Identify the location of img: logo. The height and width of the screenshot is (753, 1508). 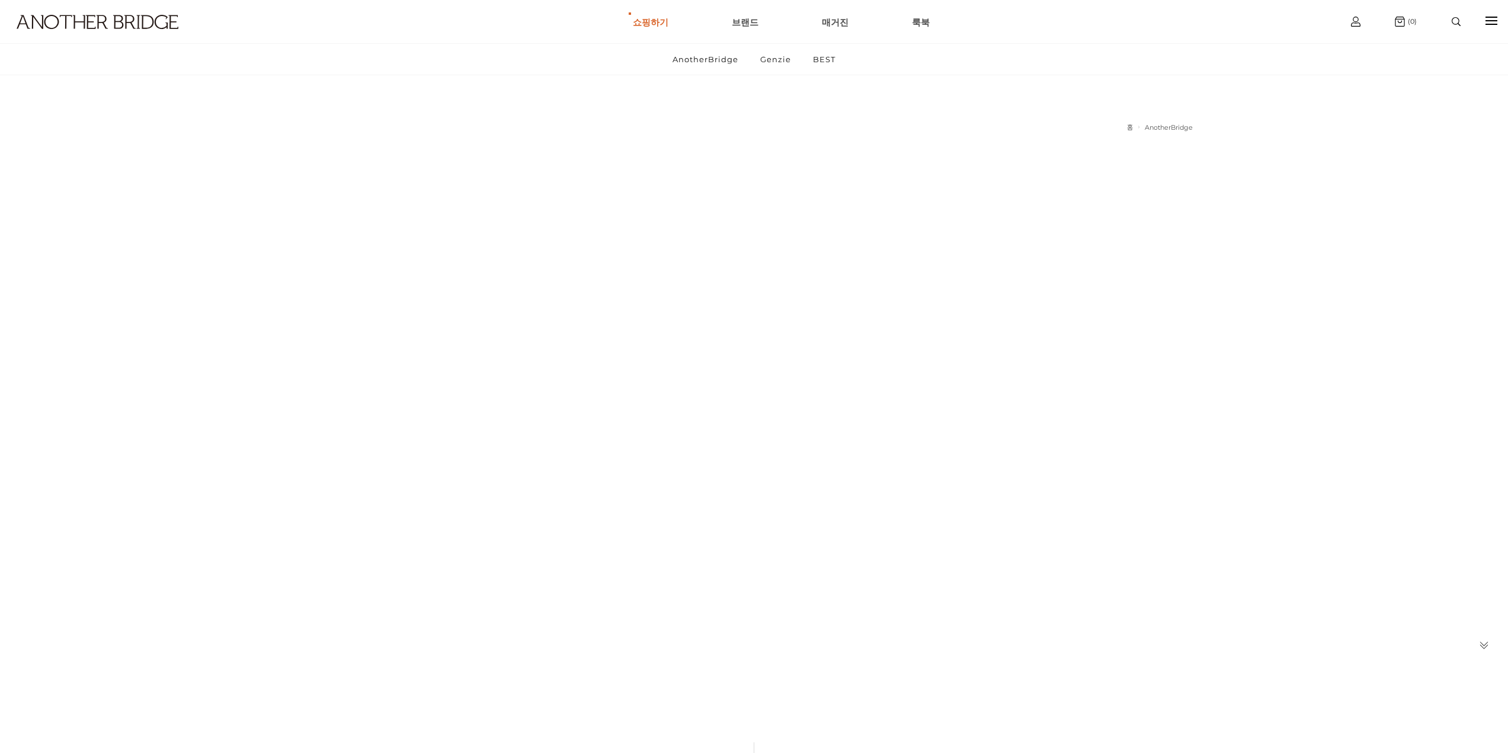
(97, 22).